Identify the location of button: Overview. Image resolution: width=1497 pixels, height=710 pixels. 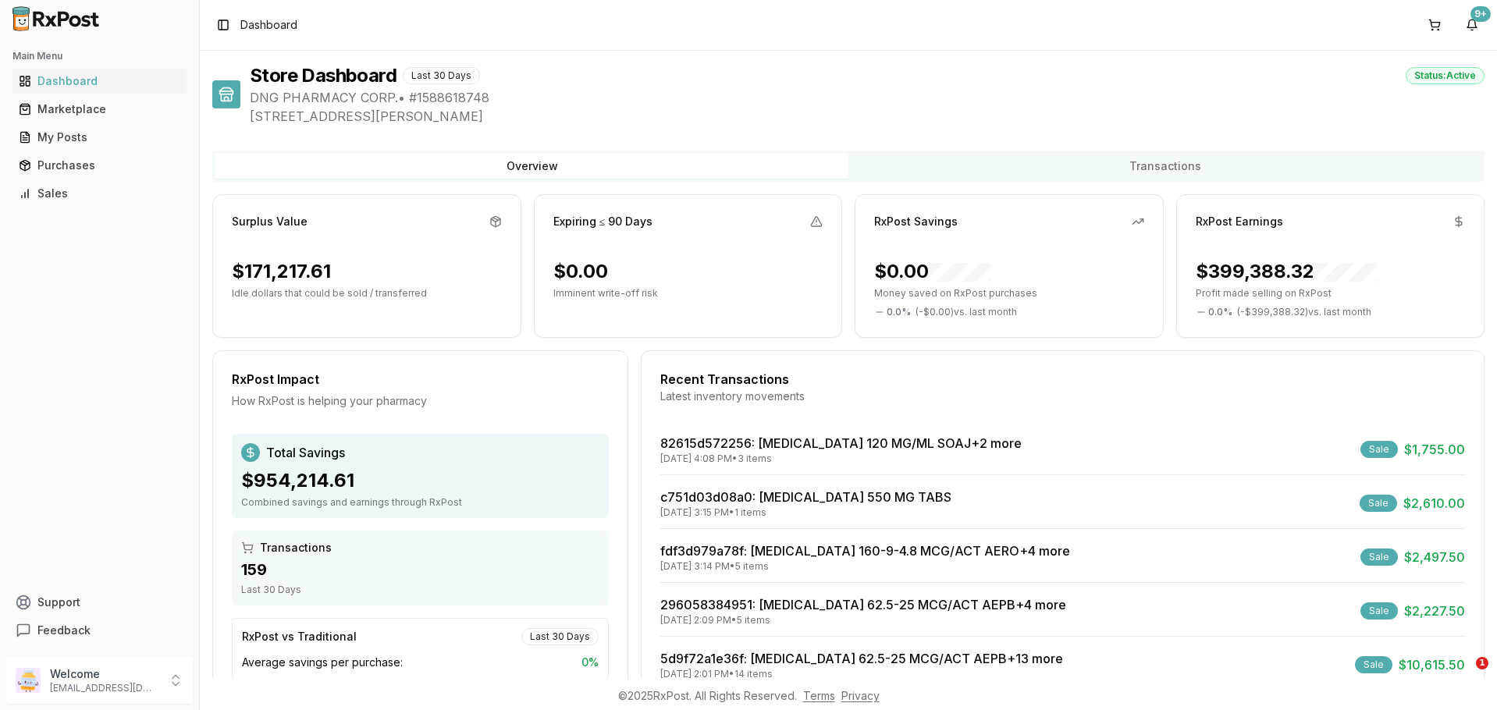
(531, 166).